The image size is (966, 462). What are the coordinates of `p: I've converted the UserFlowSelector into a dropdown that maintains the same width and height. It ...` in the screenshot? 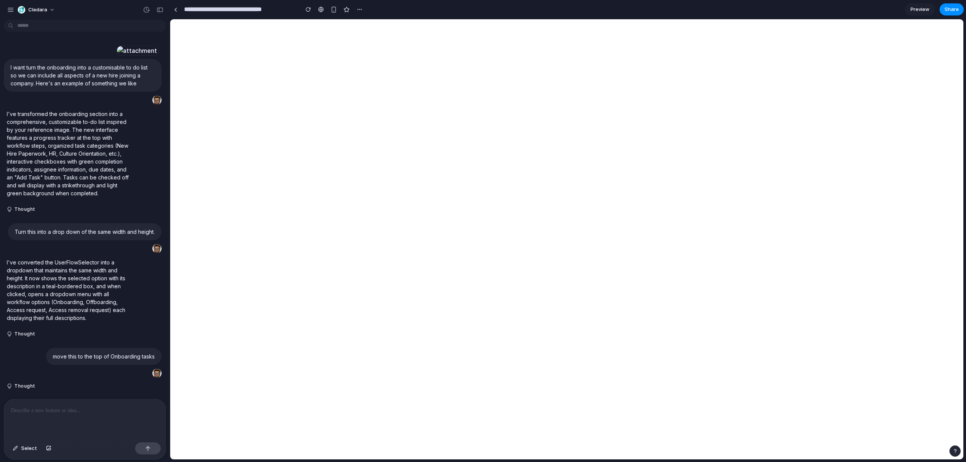 It's located at (70, 290).